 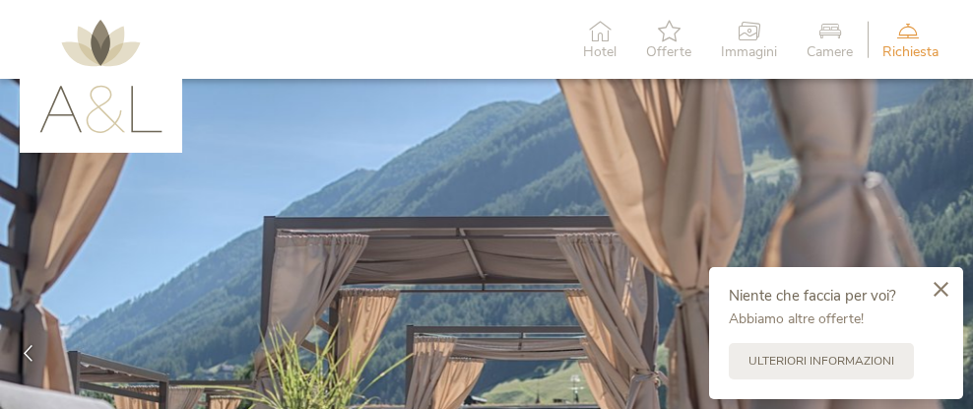 I want to click on span: Immagini, so click(x=749, y=52).